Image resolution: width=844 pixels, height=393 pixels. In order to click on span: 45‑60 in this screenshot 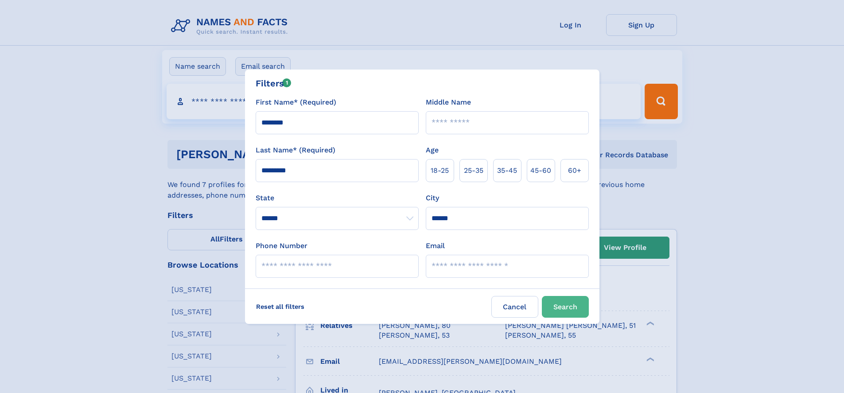, I will do `click(540, 171)`.